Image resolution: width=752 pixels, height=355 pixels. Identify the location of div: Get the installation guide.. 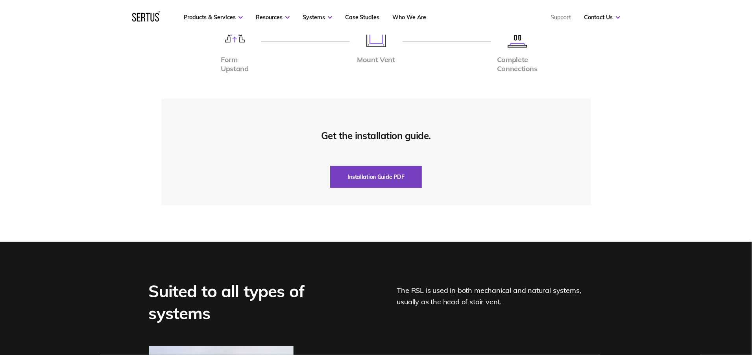
(376, 136).